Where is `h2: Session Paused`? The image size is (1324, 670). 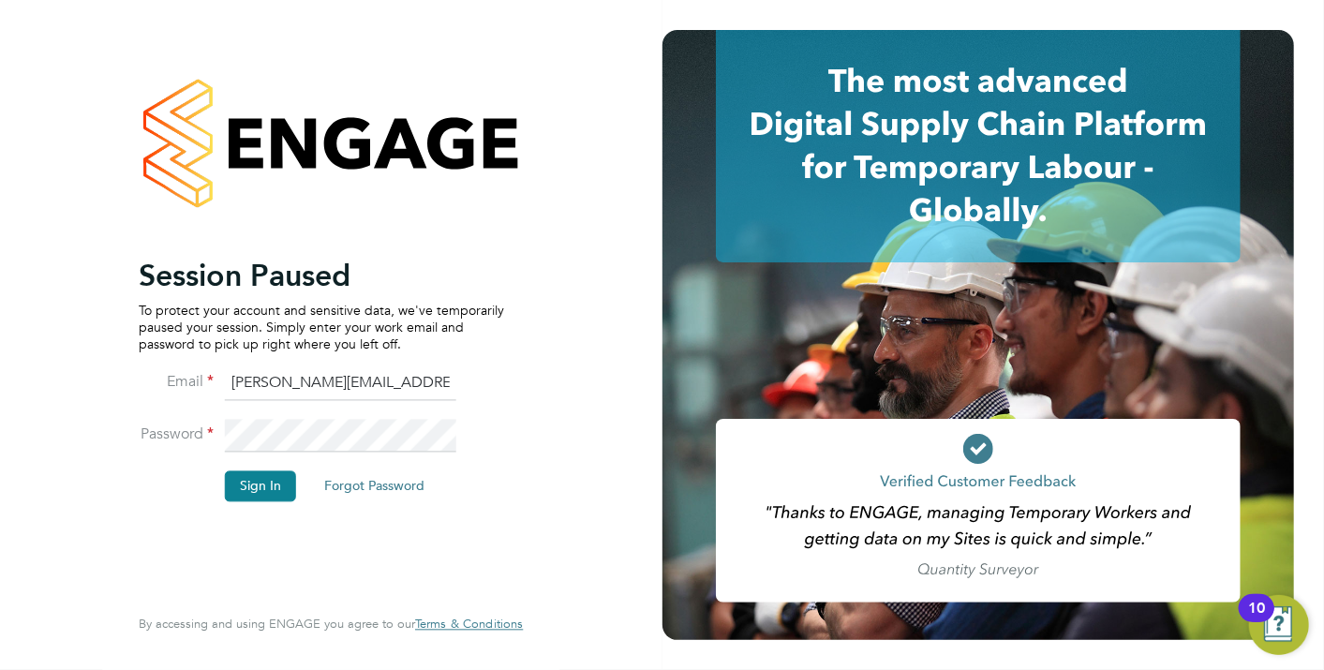 h2: Session Paused is located at coordinates (321, 275).